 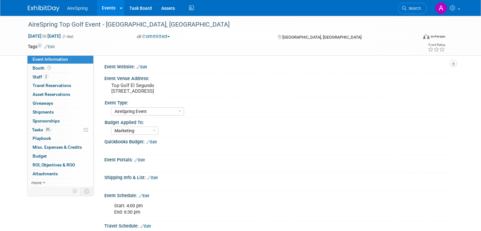 I want to click on span: Playbook, so click(x=42, y=138).